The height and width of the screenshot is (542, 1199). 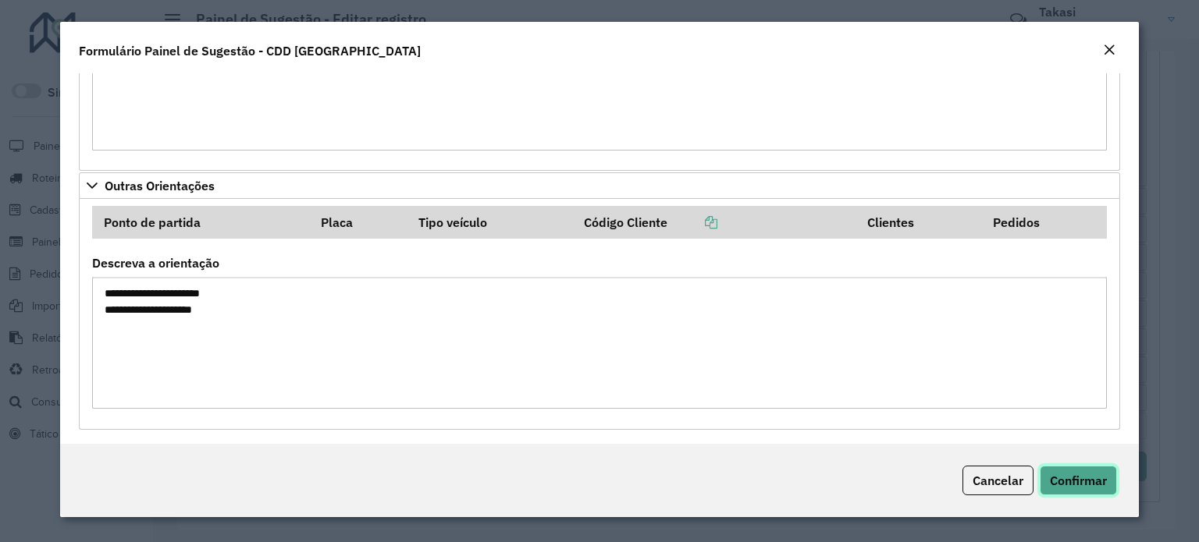 I want to click on th: Código Cliente, so click(x=715, y=222).